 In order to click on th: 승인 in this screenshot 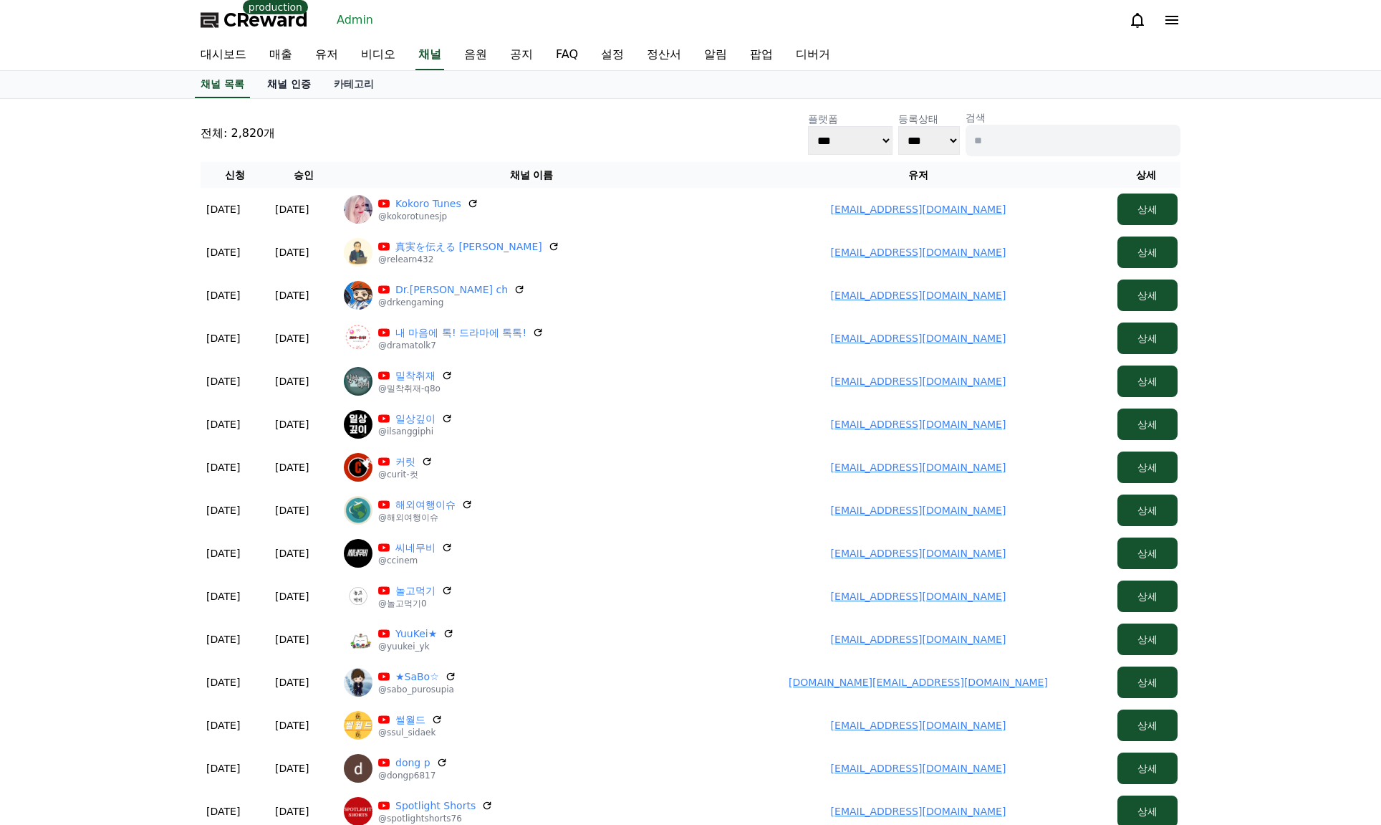, I will do `click(304, 175)`.